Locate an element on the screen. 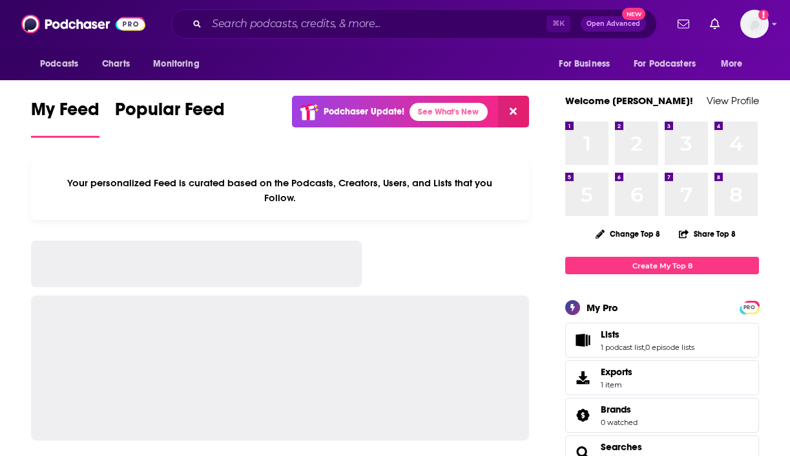 This screenshot has height=456, width=790. button: Share Top 8 is located at coordinates (707, 233).